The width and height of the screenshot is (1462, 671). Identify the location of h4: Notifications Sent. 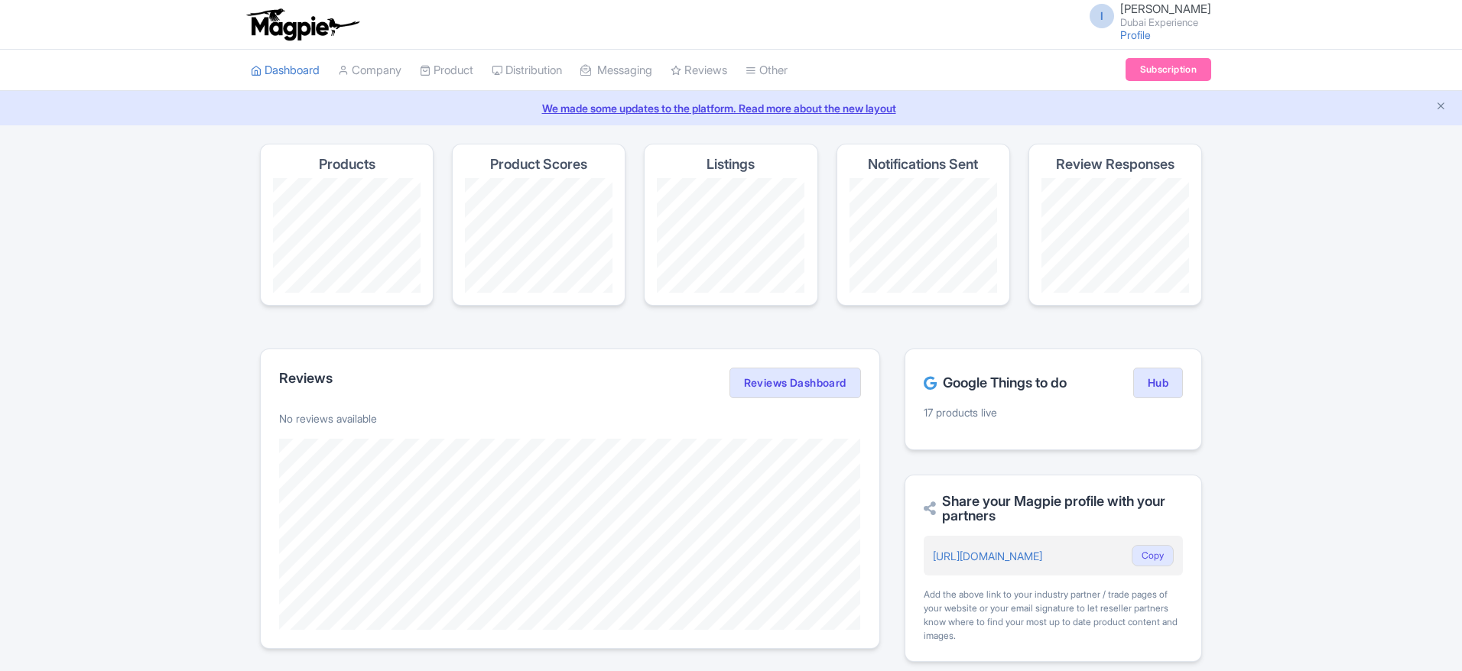
(923, 164).